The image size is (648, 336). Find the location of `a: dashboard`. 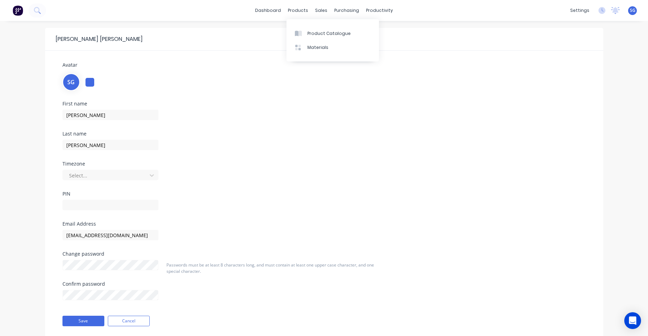

a: dashboard is located at coordinates (268, 10).